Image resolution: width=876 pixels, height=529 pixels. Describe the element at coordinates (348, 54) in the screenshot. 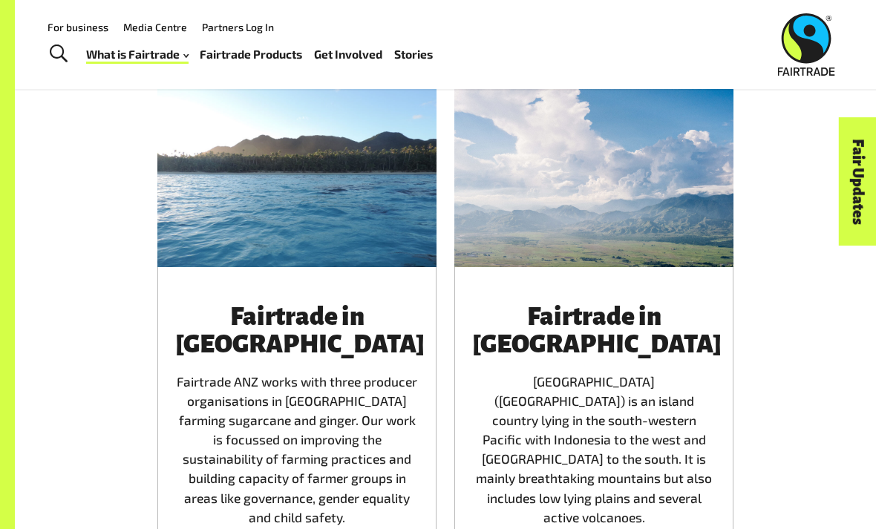

I see `a: Get Involved` at that location.